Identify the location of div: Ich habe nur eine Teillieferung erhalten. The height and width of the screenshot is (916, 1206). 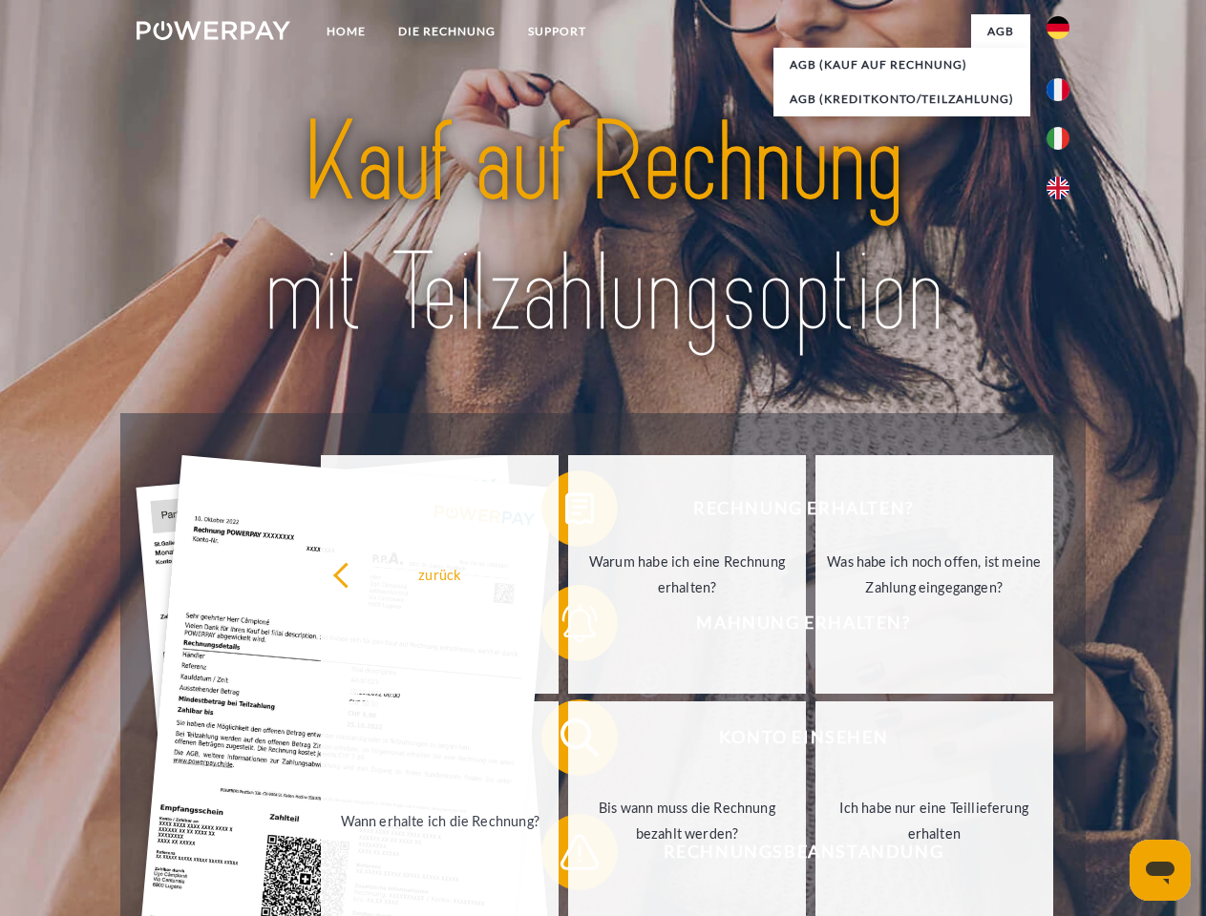
(934, 821).